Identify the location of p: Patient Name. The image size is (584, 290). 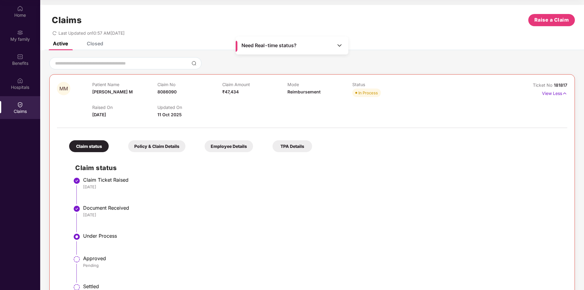
(125, 84).